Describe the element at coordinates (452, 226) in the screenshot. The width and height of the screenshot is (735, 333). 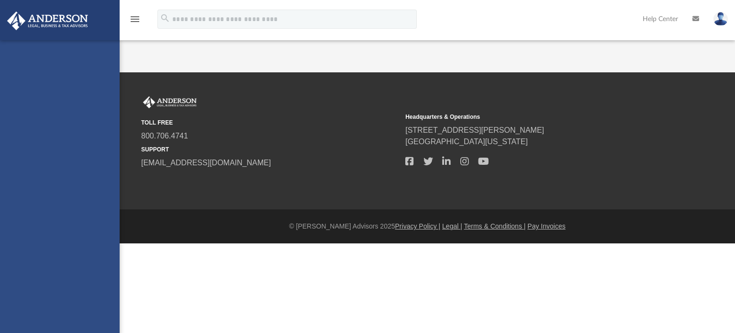
I see `a: Legal |` at that location.